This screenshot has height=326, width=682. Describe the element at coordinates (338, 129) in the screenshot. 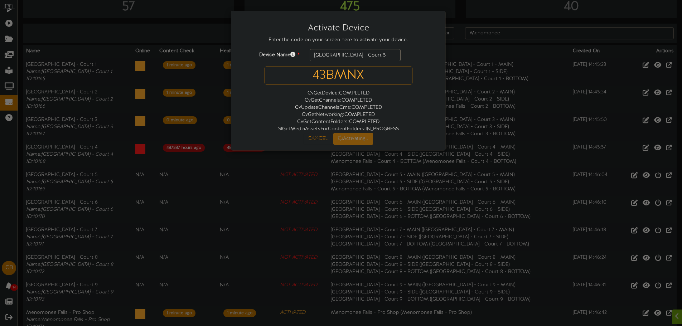

I see `div: SlGetMediaAssetsForContentFolders : IN_PROGRESS` at that location.